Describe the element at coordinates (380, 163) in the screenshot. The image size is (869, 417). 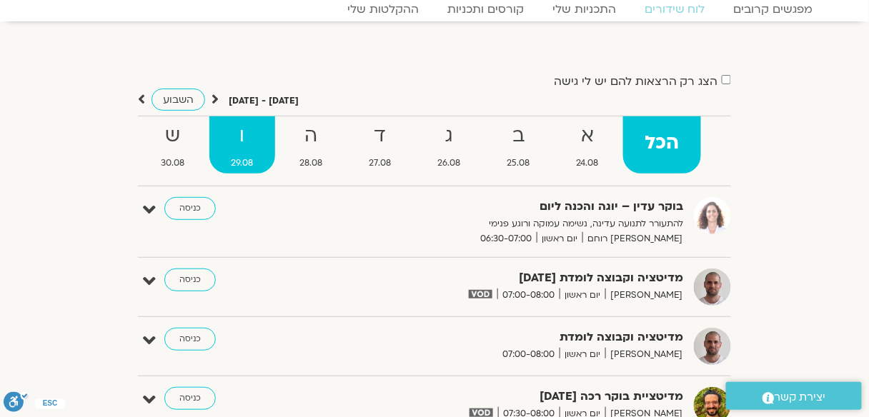
I see `span: 27.08` at that location.